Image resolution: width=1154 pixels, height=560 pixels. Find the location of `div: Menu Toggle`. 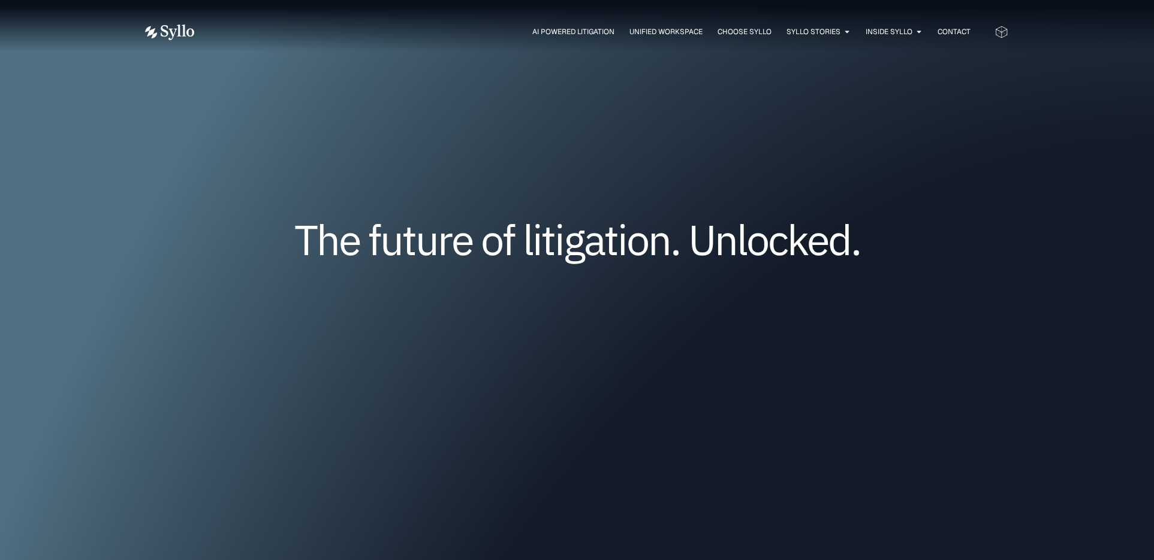

div: Menu Toggle is located at coordinates (594, 32).